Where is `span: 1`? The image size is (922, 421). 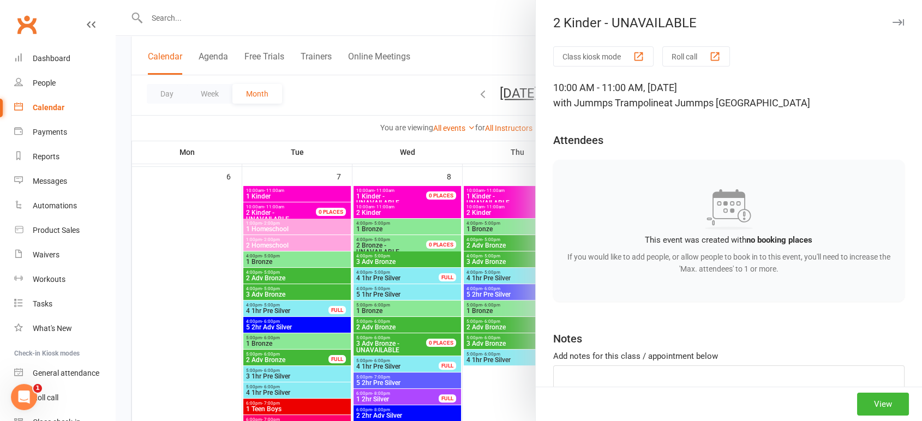
span: 1 is located at coordinates (38, 388).